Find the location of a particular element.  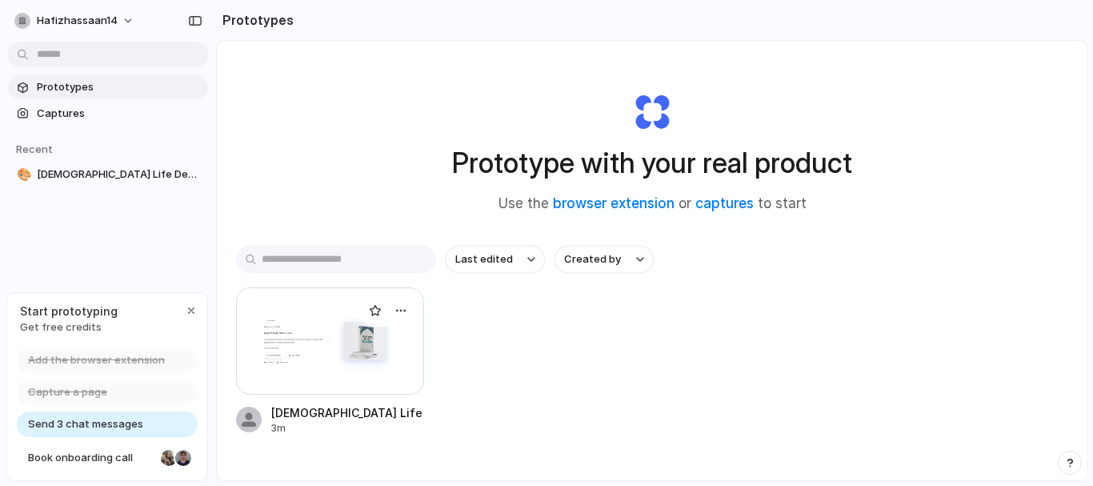

div: Nicole Kubica is located at coordinates (169, 458).